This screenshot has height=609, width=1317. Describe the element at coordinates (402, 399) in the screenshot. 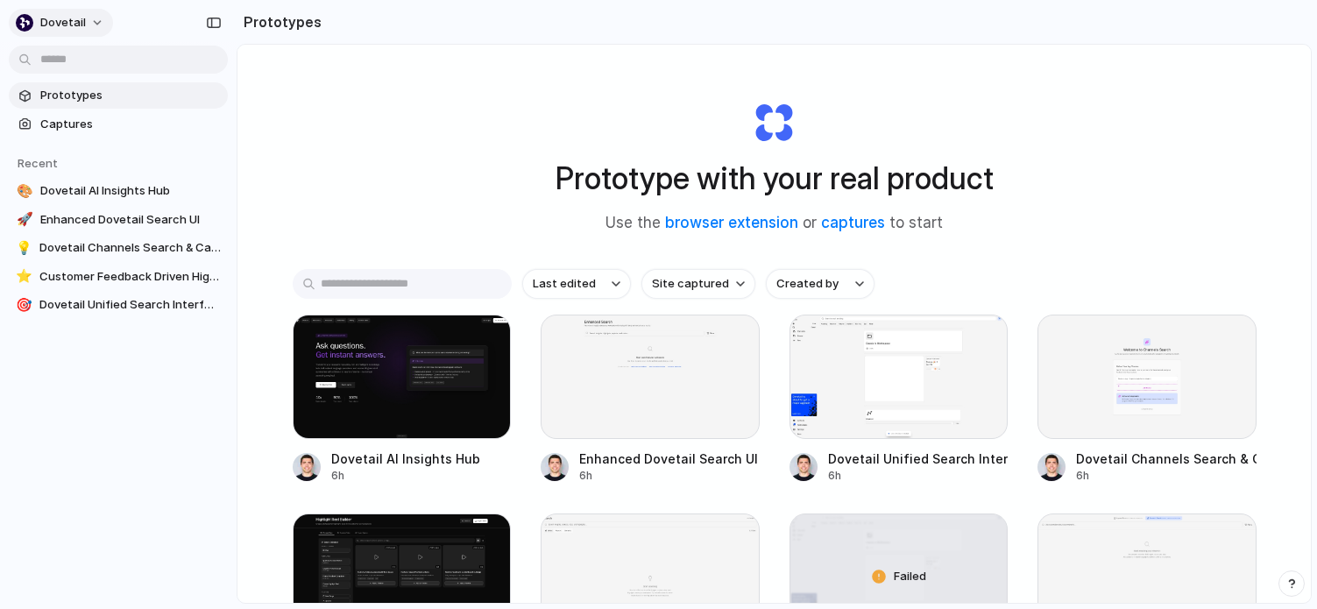

I see `a: Dovetail AI Insights HubDovetail AI Insights Hub6h` at that location.